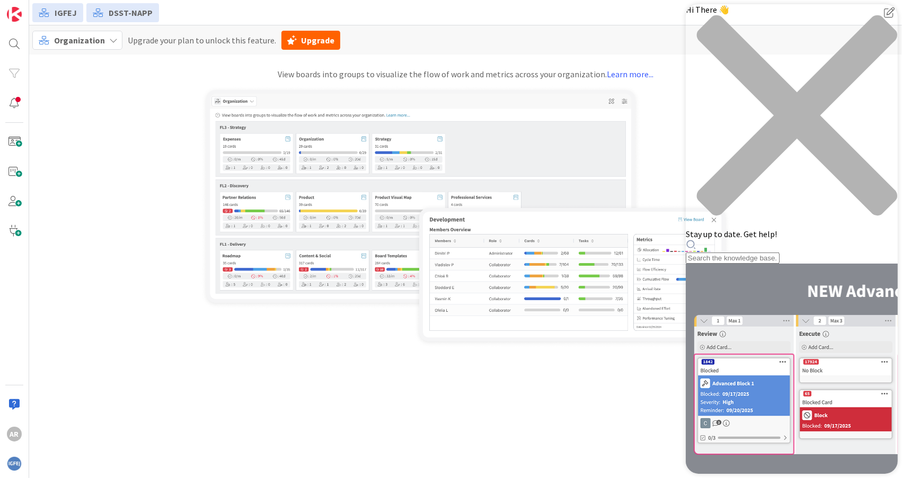 The width and height of the screenshot is (902, 478). What do you see at coordinates (130, 13) in the screenshot?
I see `span: DSST-NAPP` at bounding box center [130, 13].